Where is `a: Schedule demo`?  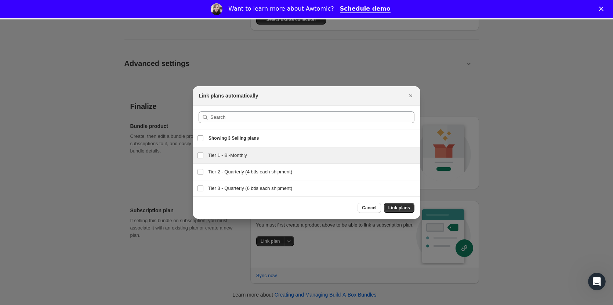
a: Schedule demo is located at coordinates (365, 9).